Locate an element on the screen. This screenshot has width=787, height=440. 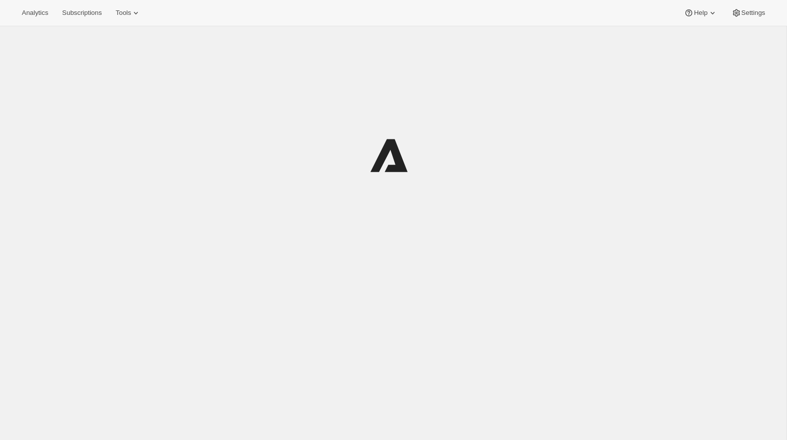
button: Help is located at coordinates (701, 13).